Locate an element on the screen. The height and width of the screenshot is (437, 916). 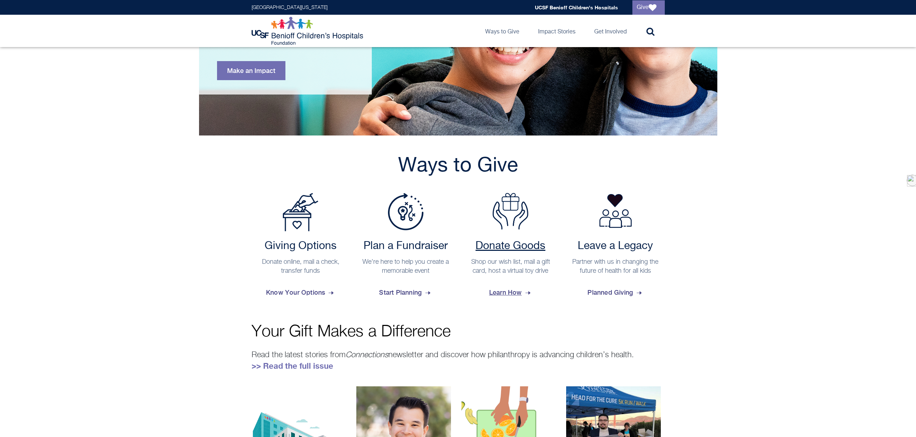
a: Payment Options Giving Options Donate online, mail a check, transfer funds Know Your Options is located at coordinates (301, 248).